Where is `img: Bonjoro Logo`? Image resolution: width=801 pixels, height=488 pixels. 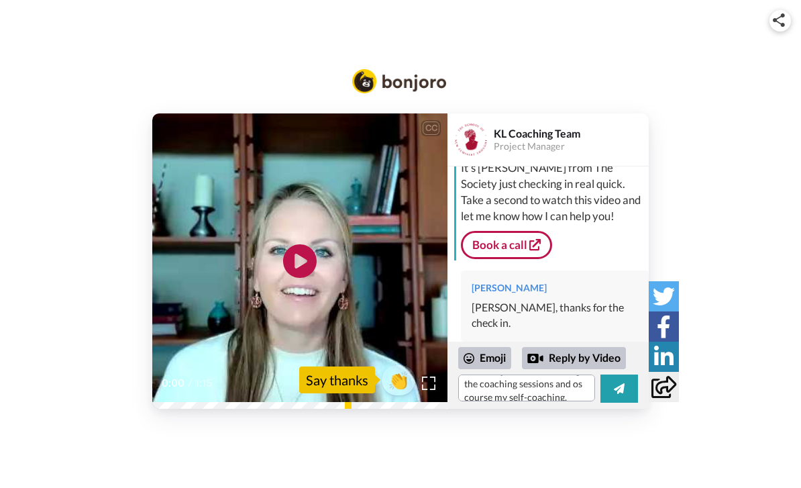 img: Bonjoro Logo is located at coordinates (399, 81).